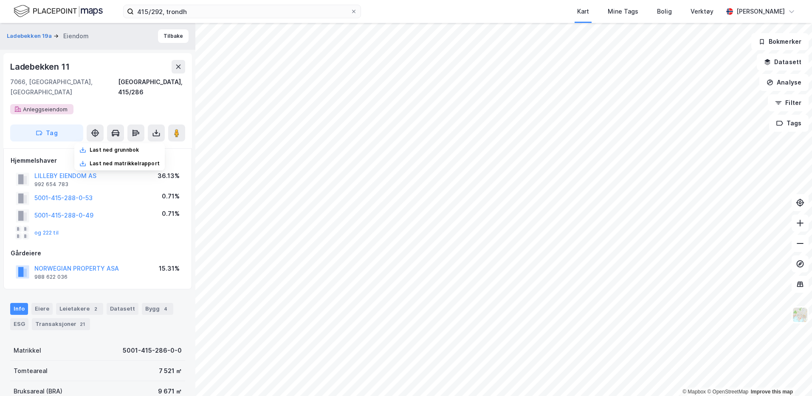 This screenshot has height=396, width=812. Describe the element at coordinates (122, 309) in the screenshot. I see `div: Datasett` at that location.